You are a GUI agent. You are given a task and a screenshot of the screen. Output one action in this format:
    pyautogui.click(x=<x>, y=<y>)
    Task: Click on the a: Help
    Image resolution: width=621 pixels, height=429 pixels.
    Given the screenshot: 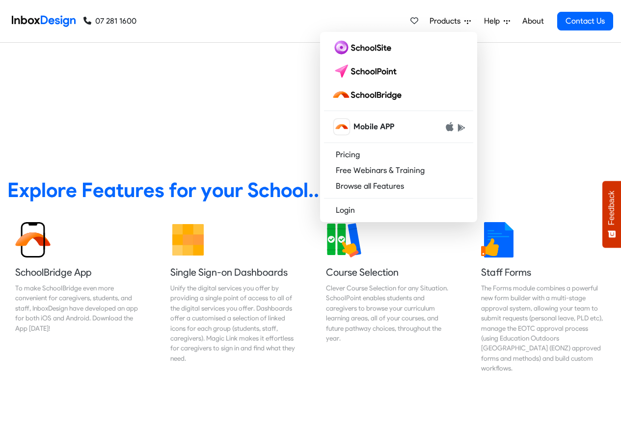 What is the action you would take?
    pyautogui.click(x=497, y=21)
    